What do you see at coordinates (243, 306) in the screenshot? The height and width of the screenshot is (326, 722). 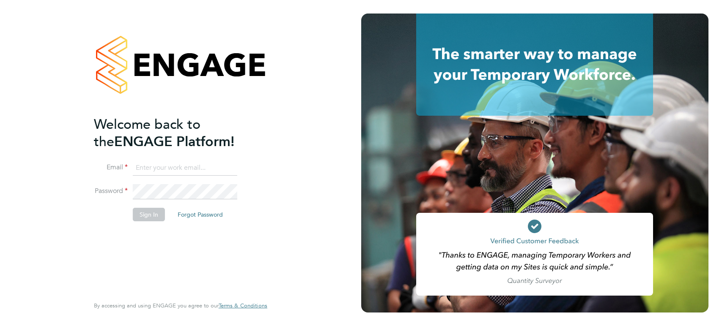 I see `a: Terms & Conditions` at bounding box center [243, 306].